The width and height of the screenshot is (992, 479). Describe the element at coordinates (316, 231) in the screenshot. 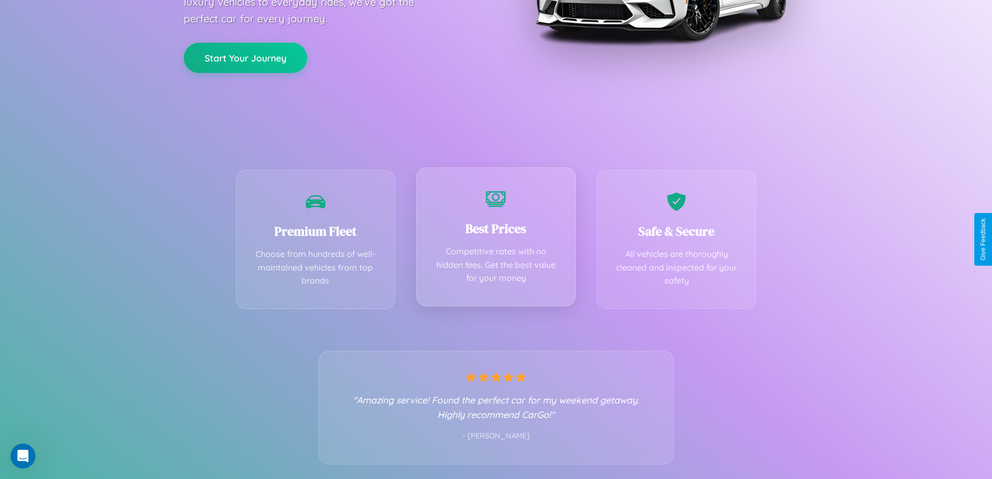

I see `h3: Premium Fleet` at that location.